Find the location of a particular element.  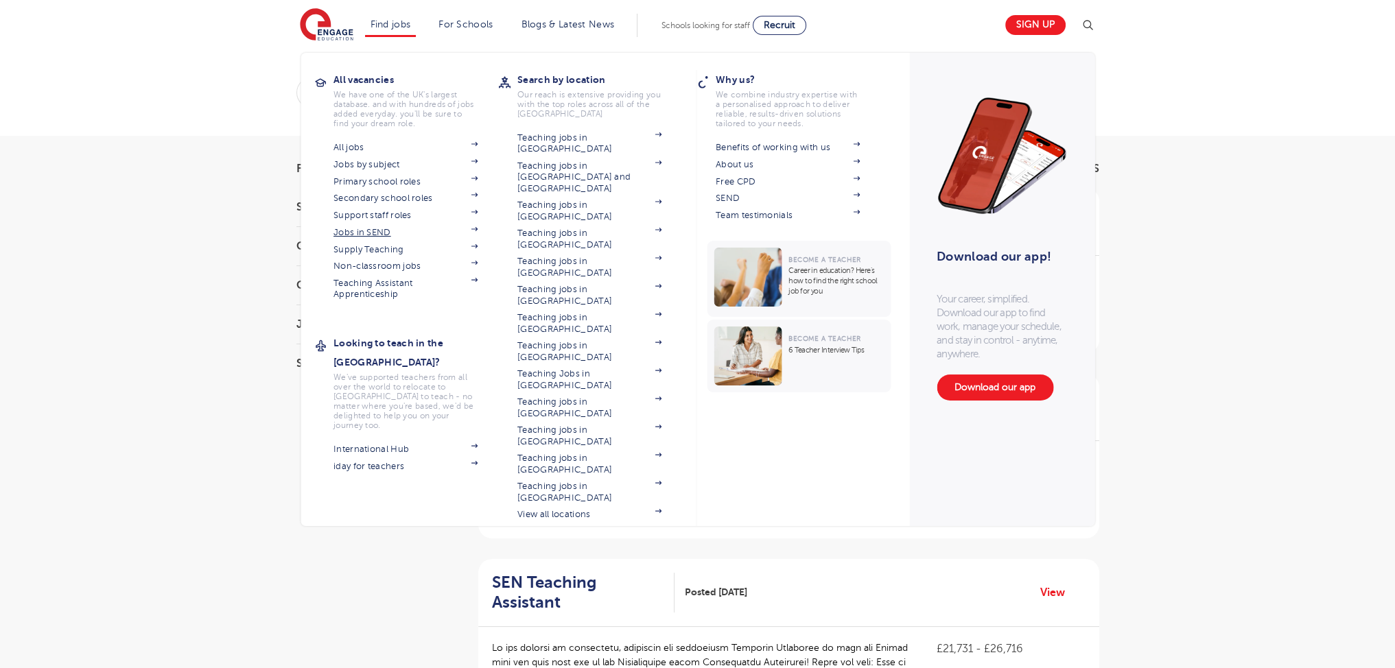

a: Jobs in SEND is located at coordinates (406, 233).